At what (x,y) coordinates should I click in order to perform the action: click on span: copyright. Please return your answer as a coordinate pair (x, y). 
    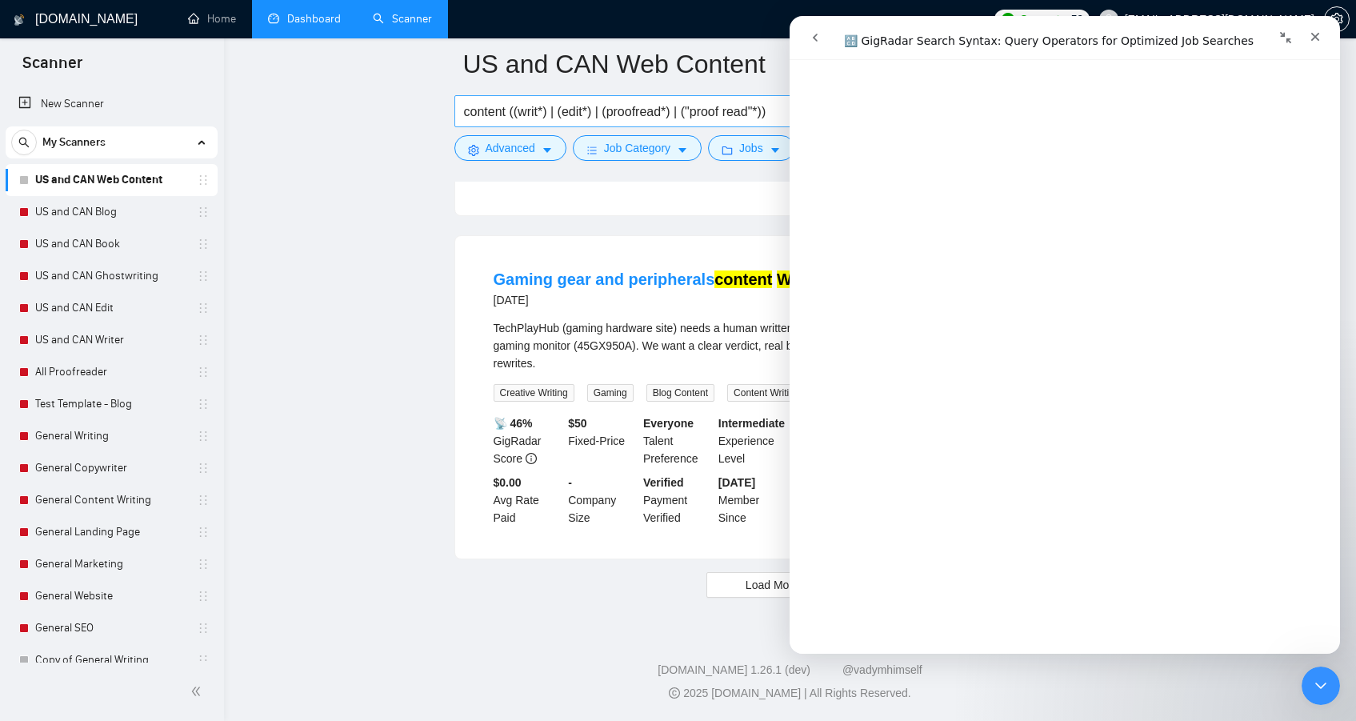
    Looking at the image, I should click on (674, 693).